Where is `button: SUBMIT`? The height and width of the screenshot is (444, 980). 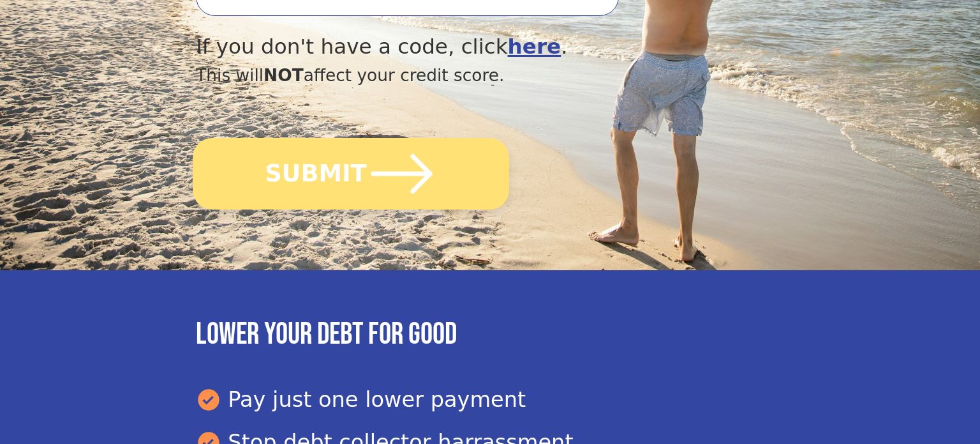 button: SUBMIT is located at coordinates (351, 174).